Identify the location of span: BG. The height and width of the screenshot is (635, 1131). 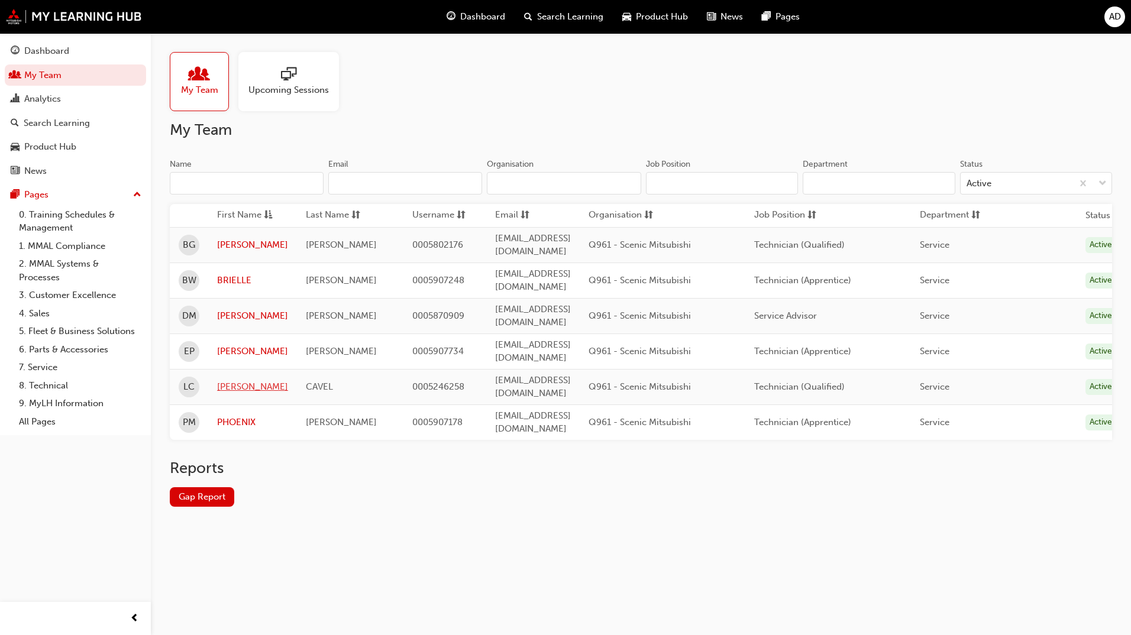
(189, 245).